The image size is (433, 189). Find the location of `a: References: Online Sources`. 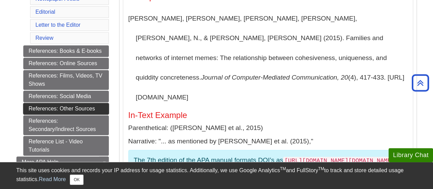

a: References: Online Sources is located at coordinates (66, 63).